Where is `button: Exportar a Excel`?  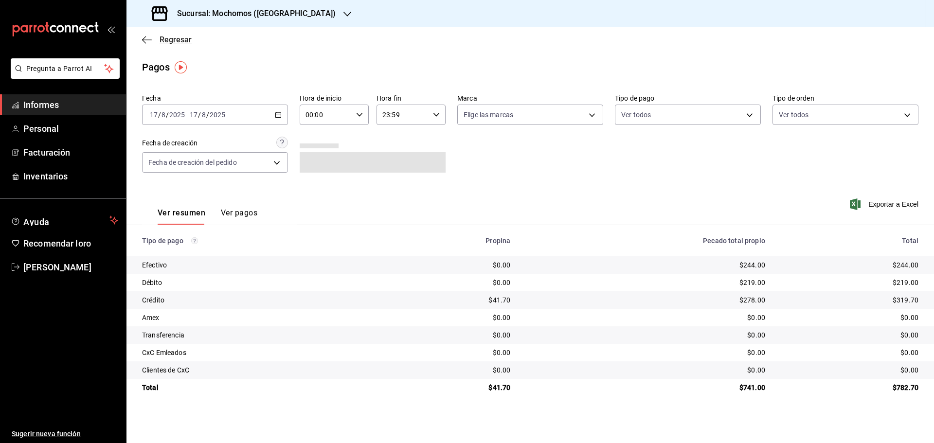
button: Exportar a Excel is located at coordinates (884, 204).